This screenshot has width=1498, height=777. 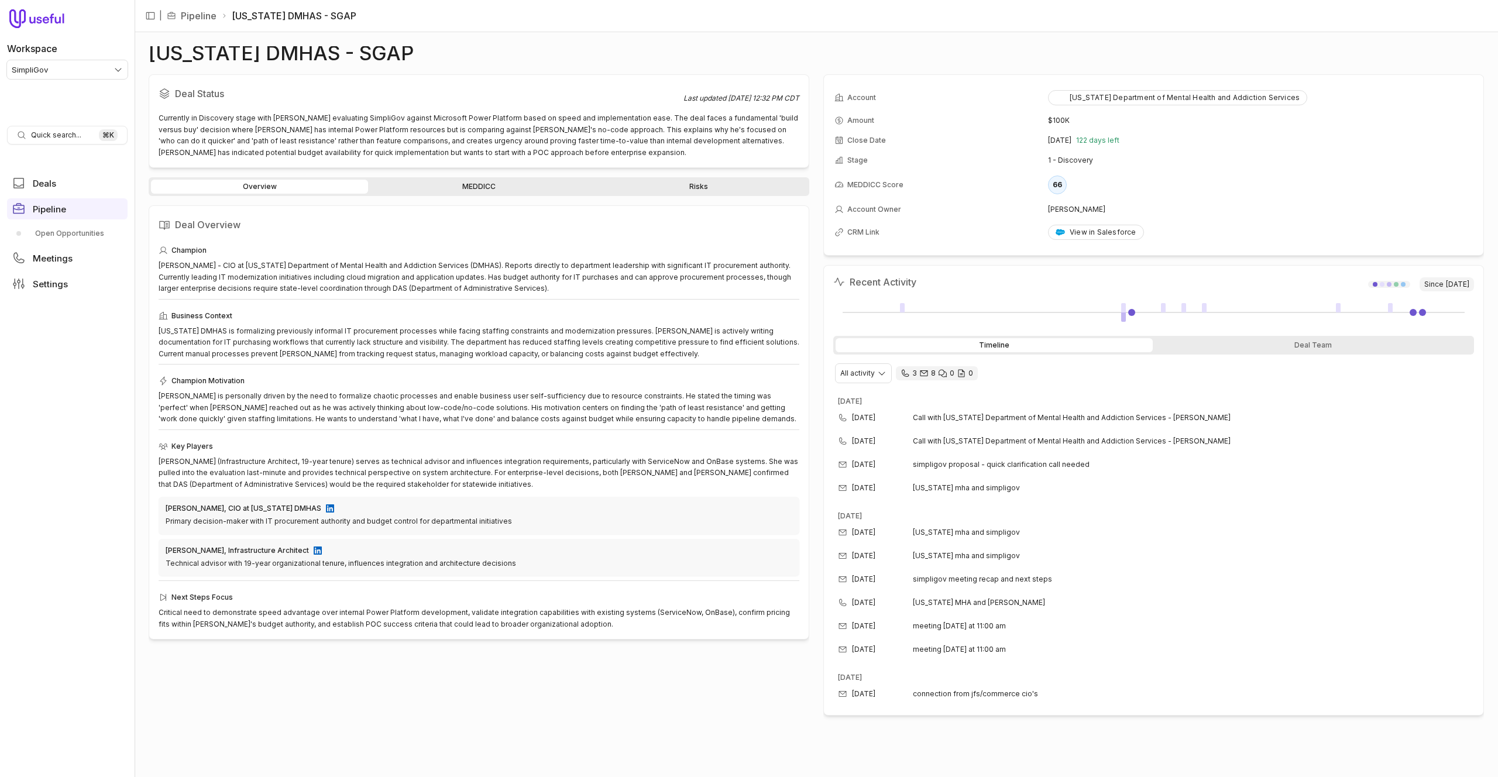 I want to click on span: Deals, so click(x=44, y=183).